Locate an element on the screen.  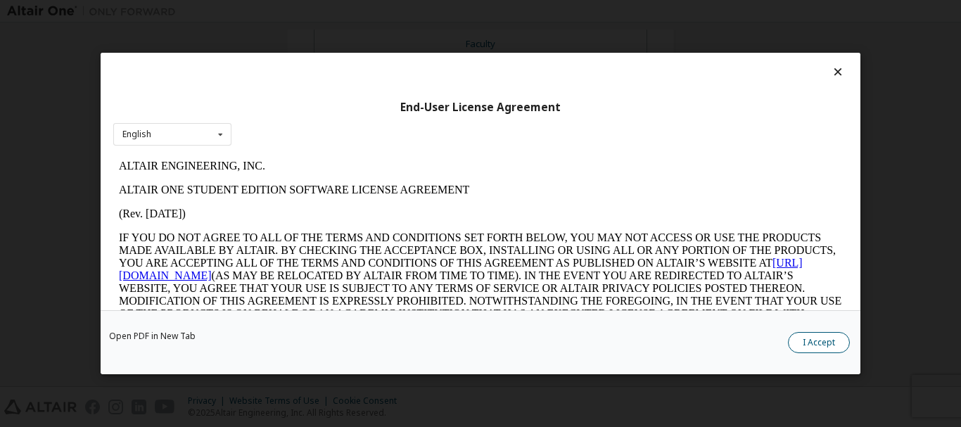
p: IF YOU DO NOT AGREE TO ALL OF THE TERMS AND CONDITIONS SET FORTH BELOW, YOU MAY NOT ACCESS OR USE... is located at coordinates (367, 128).